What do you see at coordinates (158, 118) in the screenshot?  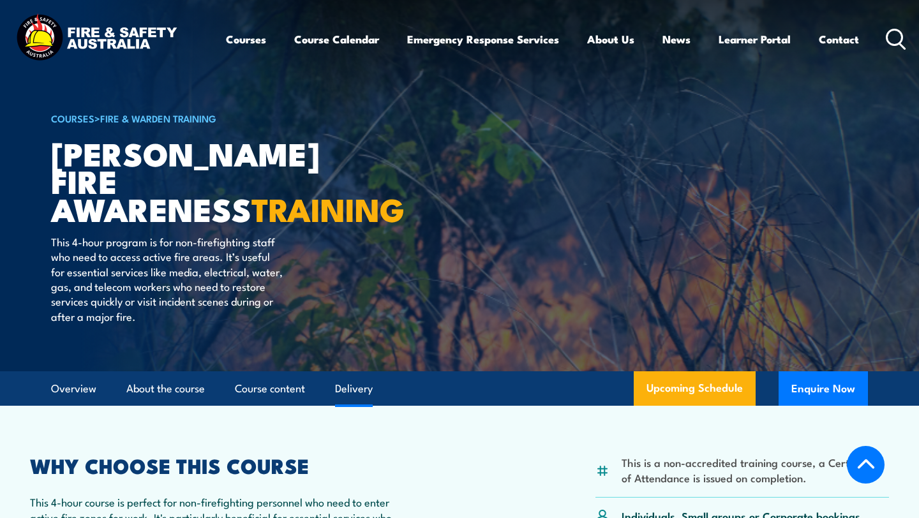 I see `a: Fire & Warden Training` at bounding box center [158, 118].